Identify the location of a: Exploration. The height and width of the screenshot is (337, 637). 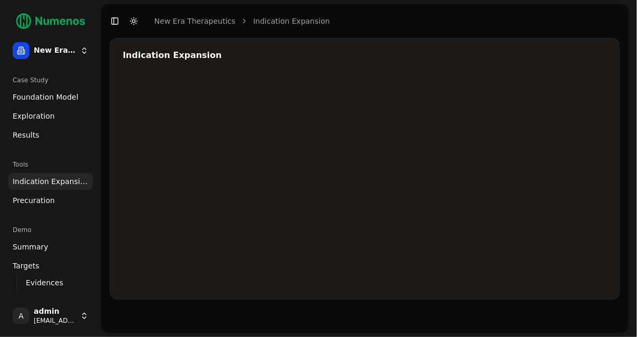
(51, 116).